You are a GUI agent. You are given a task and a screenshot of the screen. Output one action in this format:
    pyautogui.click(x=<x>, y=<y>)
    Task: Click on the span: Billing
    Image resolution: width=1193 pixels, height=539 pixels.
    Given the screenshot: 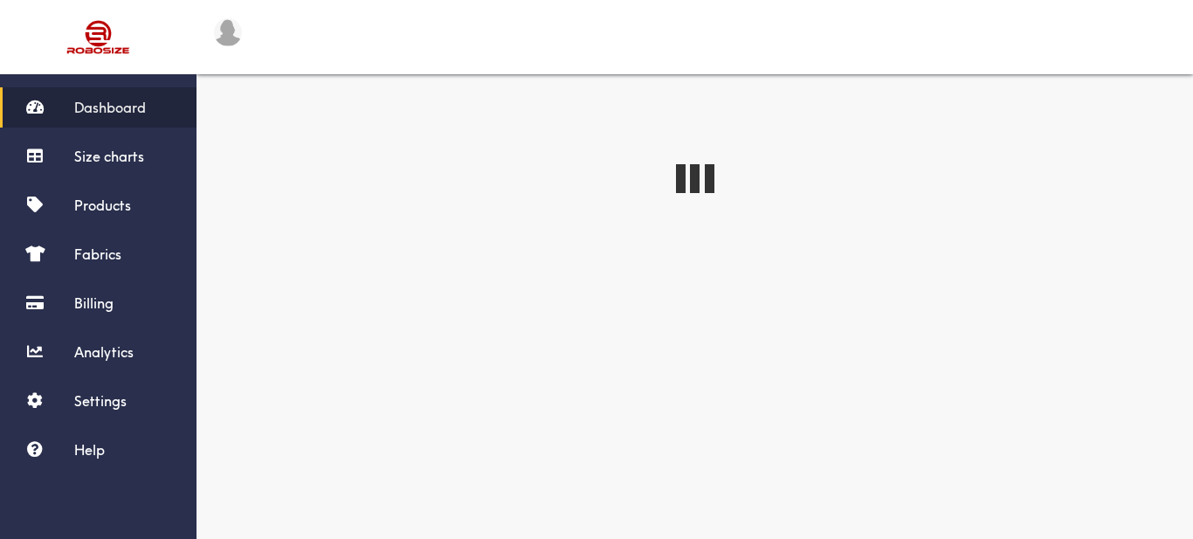 What is the action you would take?
    pyautogui.click(x=93, y=303)
    